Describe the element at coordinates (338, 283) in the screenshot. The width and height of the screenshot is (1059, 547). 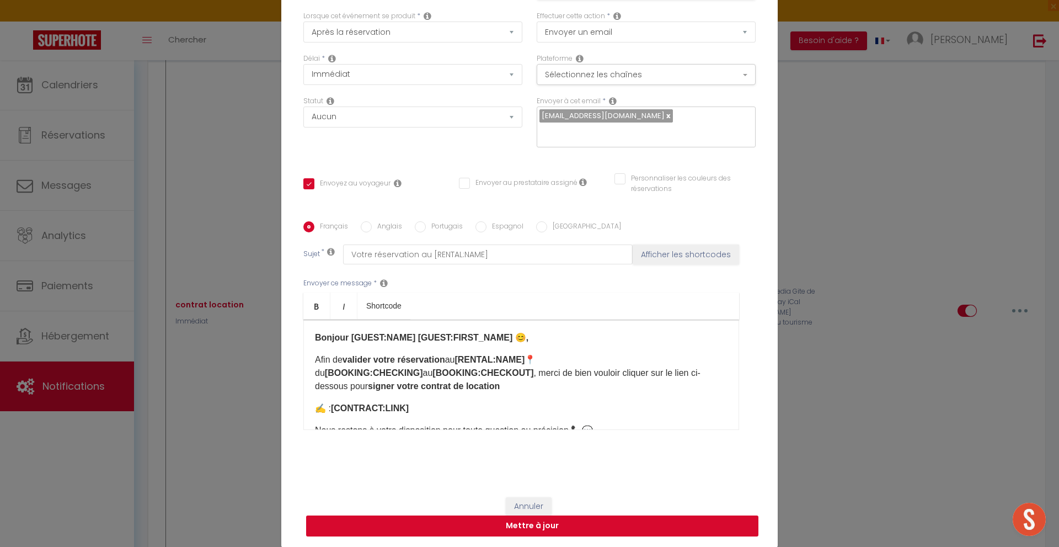
I see `label: Envoyer ce message` at that location.